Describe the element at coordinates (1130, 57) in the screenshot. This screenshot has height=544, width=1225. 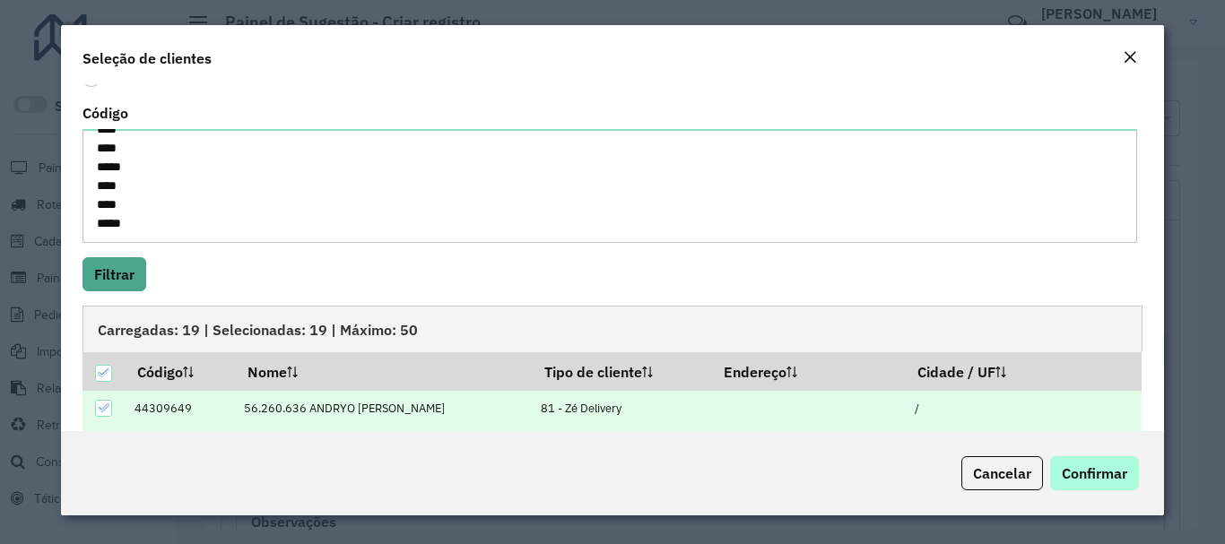
I see `em: Fechar` at that location.